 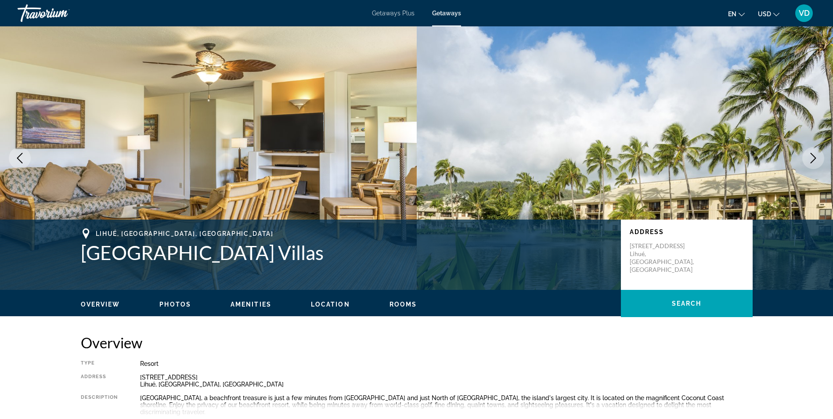 What do you see at coordinates (447, 13) in the screenshot?
I see `a: Getaways` at bounding box center [447, 13].